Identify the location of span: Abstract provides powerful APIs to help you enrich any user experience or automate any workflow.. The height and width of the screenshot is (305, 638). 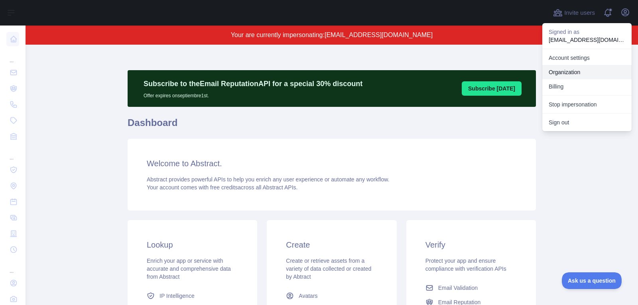
(268, 180).